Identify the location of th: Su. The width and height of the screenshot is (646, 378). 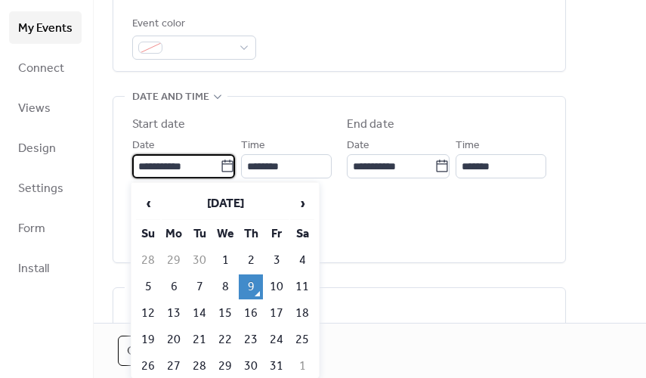
(148, 233).